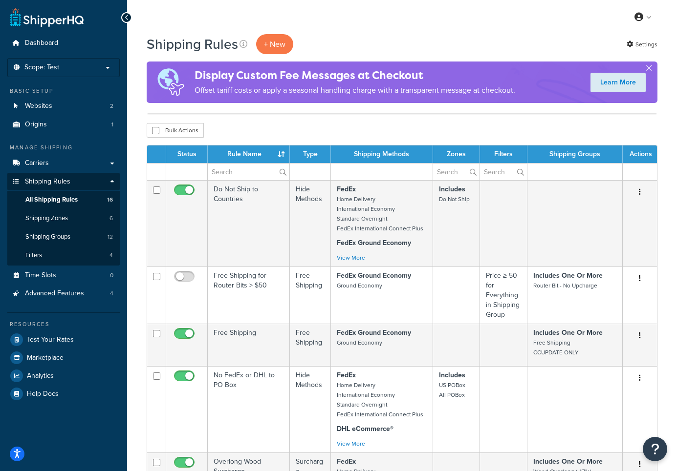 The height and width of the screenshot is (471, 677). I want to click on li: Help Docs, so click(64, 394).